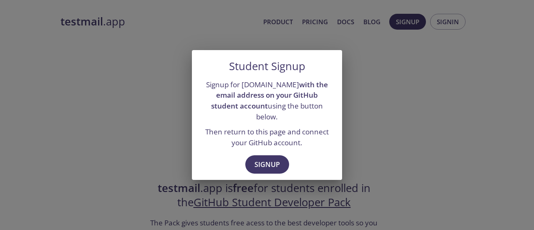  I want to click on span: Signup, so click(267, 164).